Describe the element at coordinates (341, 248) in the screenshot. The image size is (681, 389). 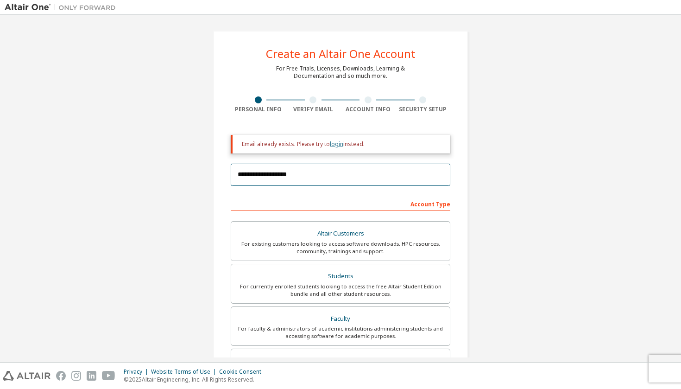
I see `div: For existing customers looking to access software downloads, HPC resources, community, trainings ...` at that location.